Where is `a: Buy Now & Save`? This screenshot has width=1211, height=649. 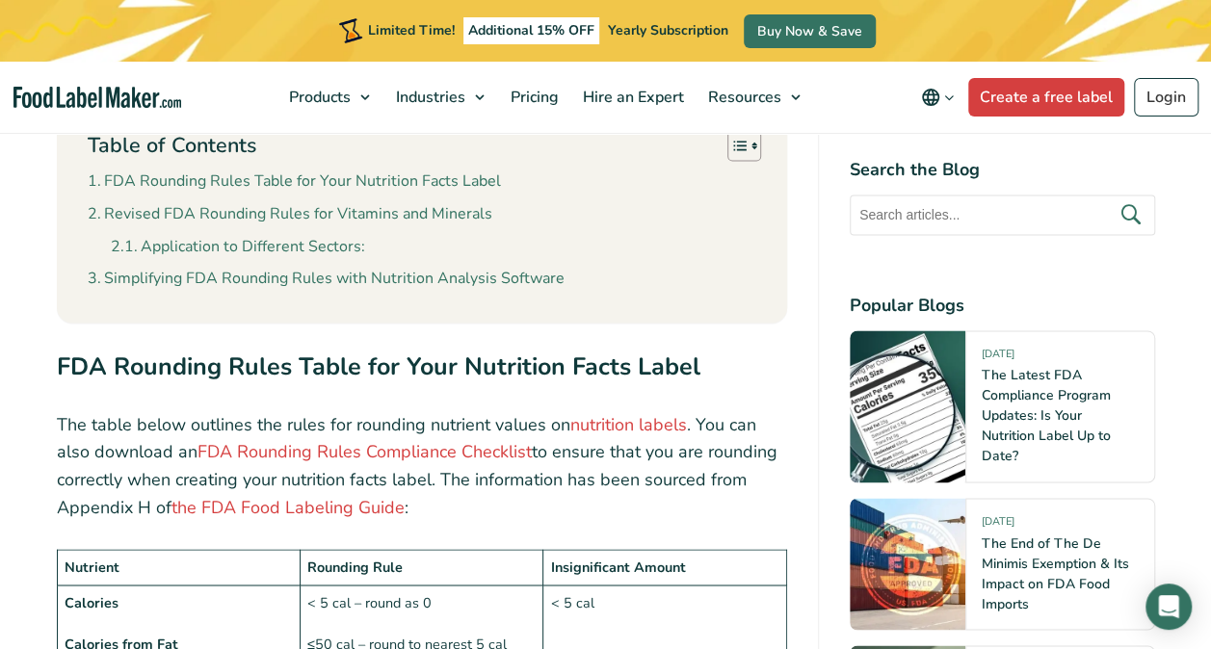 a: Buy Now & Save is located at coordinates (809, 31).